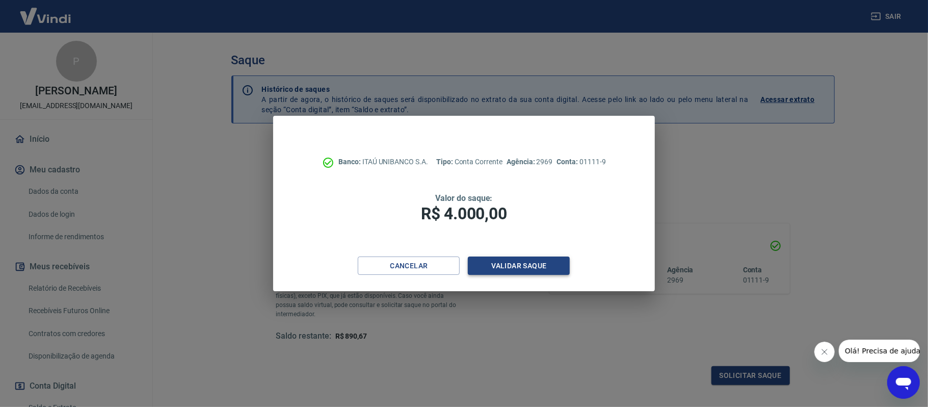 This screenshot has width=928, height=407. Describe the element at coordinates (568, 162) in the screenshot. I see `span: Conta:` at that location.